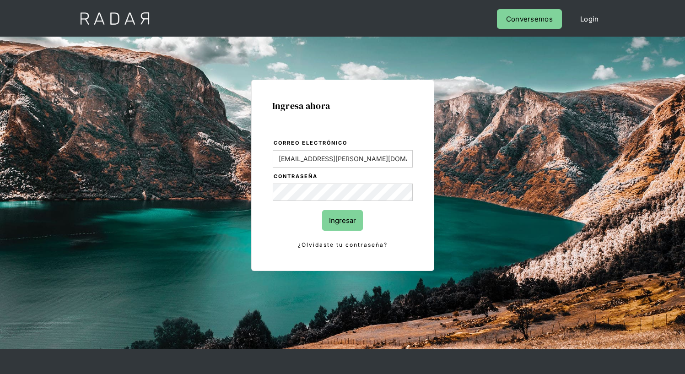  Describe the element at coordinates (343, 106) in the screenshot. I see `h1: Ingresa ahora` at that location.